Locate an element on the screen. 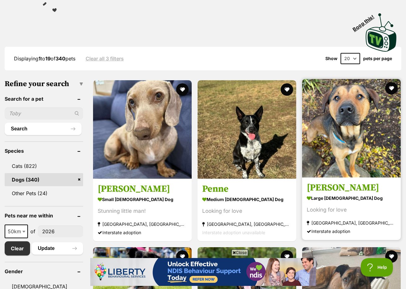 The height and width of the screenshot is (289, 406). a: Other Pets (24) is located at coordinates (44, 193).